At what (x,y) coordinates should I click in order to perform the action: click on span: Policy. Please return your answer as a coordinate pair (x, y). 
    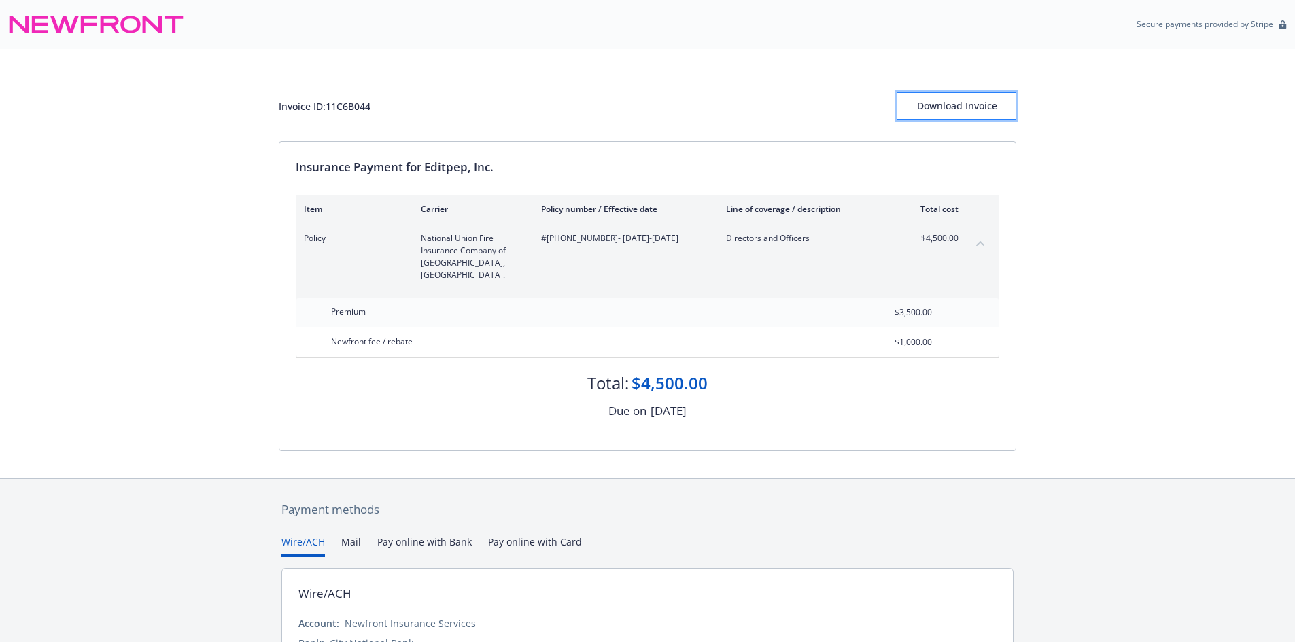
    Looking at the image, I should click on (351, 239).